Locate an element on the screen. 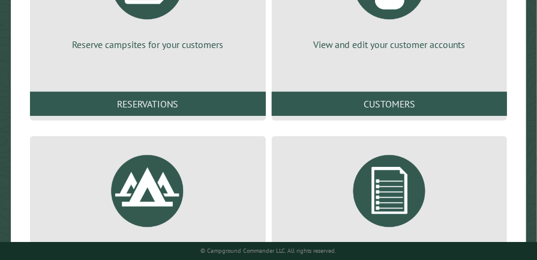 The width and height of the screenshot is (537, 260). p: View and edit your customer accounts is located at coordinates (390, 44).